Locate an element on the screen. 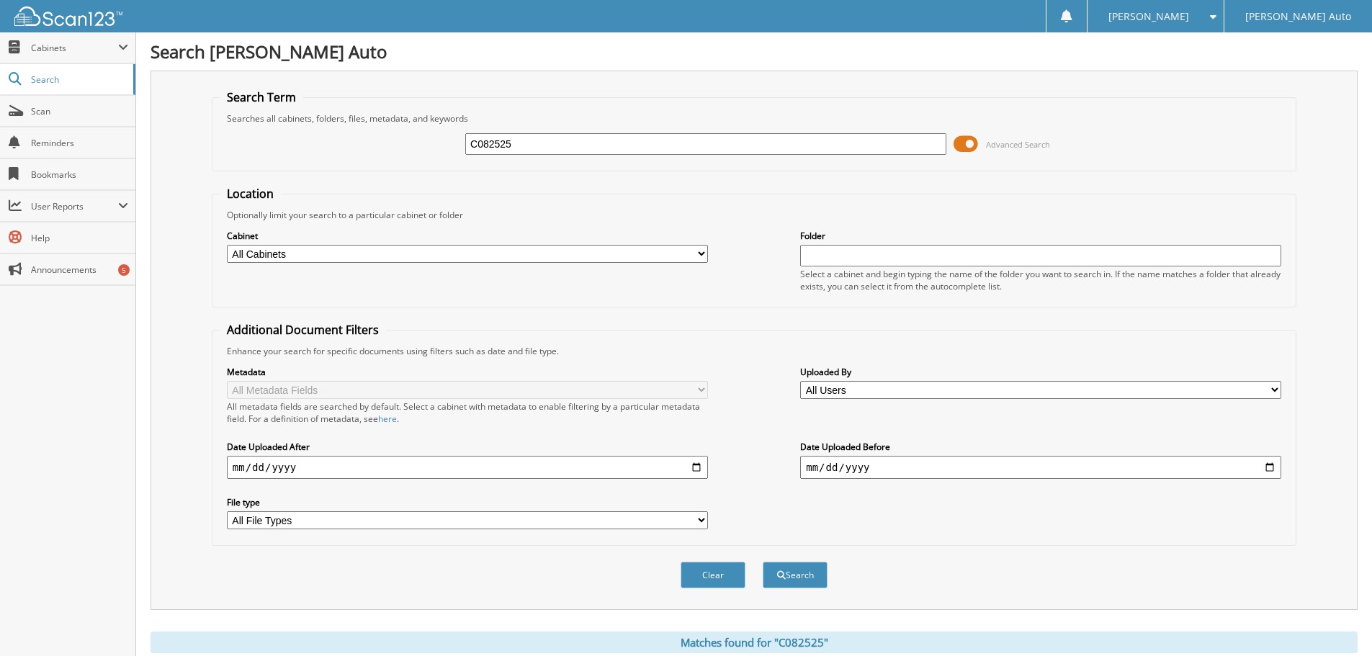 This screenshot has height=656, width=1372. span: User Reports is located at coordinates (74, 206).